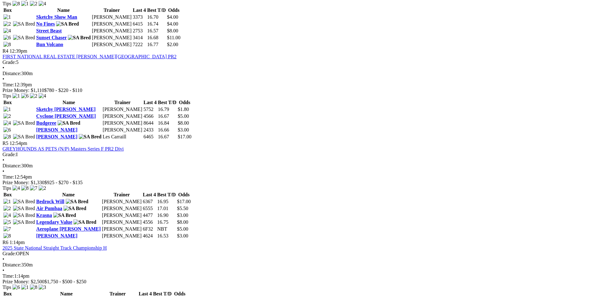 The width and height of the screenshot is (593, 297). Describe the element at coordinates (149, 236) in the screenshot. I see `td: 4624` at that location.